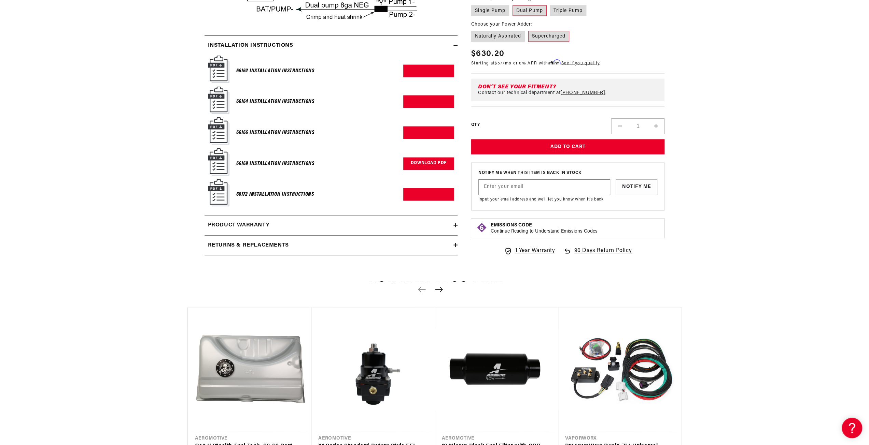 This screenshot has height=445, width=869. What do you see at coordinates (331, 46) in the screenshot?
I see `summary: Installation Instructions` at bounding box center [331, 46].